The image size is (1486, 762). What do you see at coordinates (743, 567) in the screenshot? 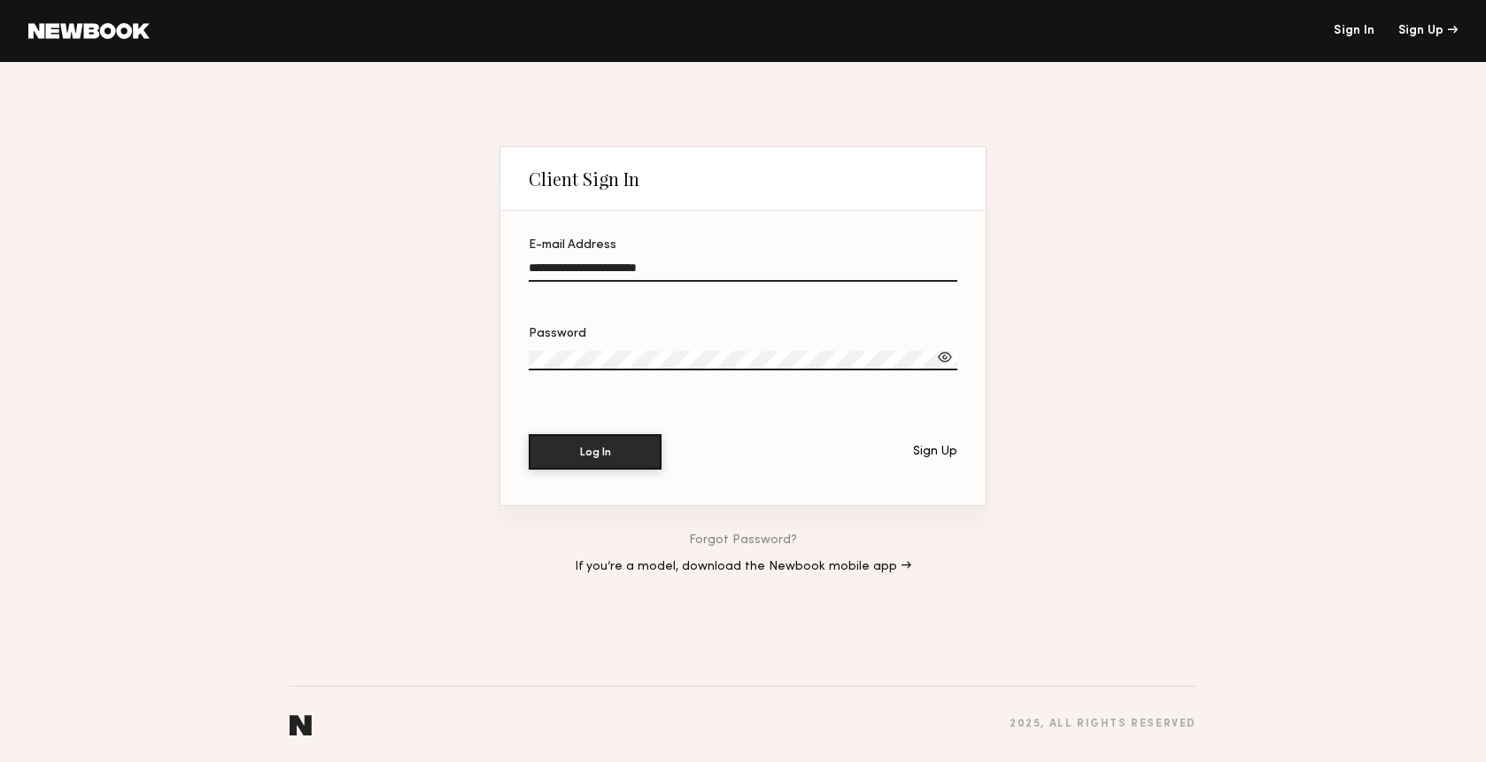
I see `a: If you’re a model, download the Newbook mobile app →` at bounding box center [743, 567].